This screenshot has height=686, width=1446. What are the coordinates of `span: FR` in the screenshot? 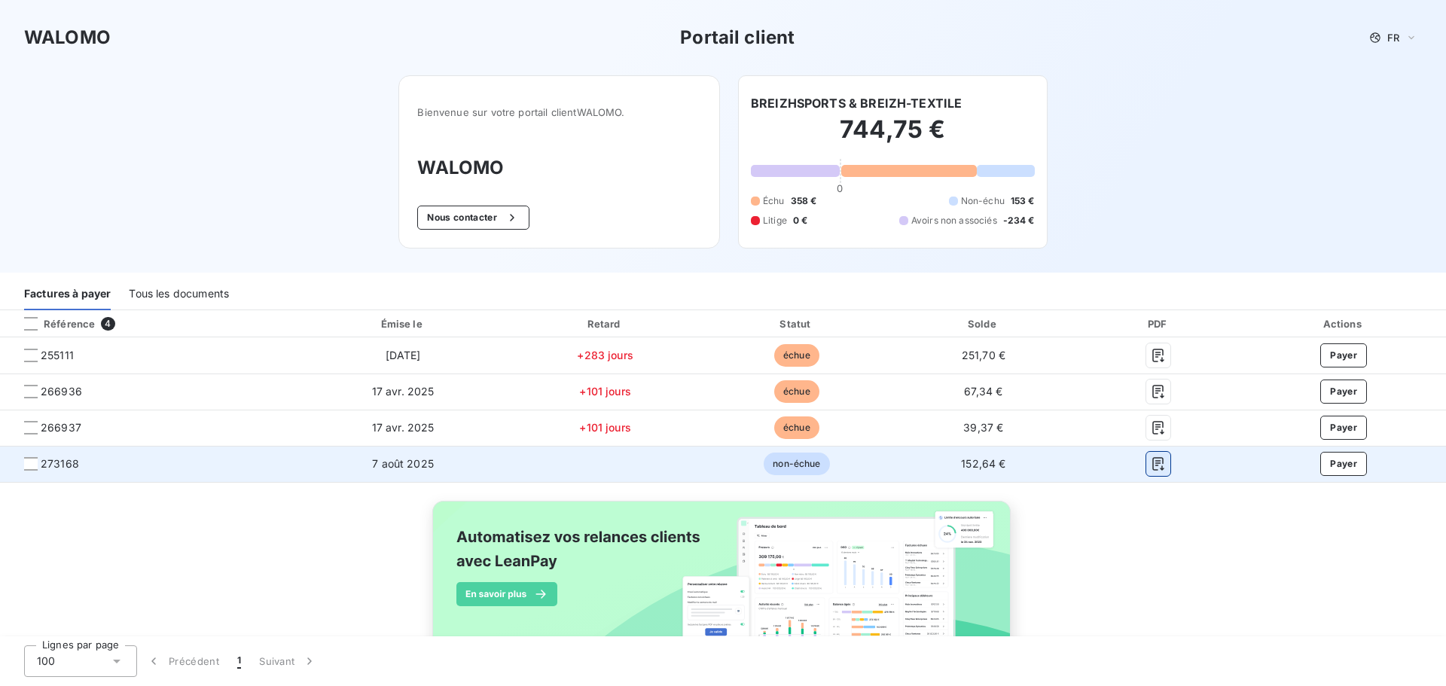 It's located at (1393, 38).